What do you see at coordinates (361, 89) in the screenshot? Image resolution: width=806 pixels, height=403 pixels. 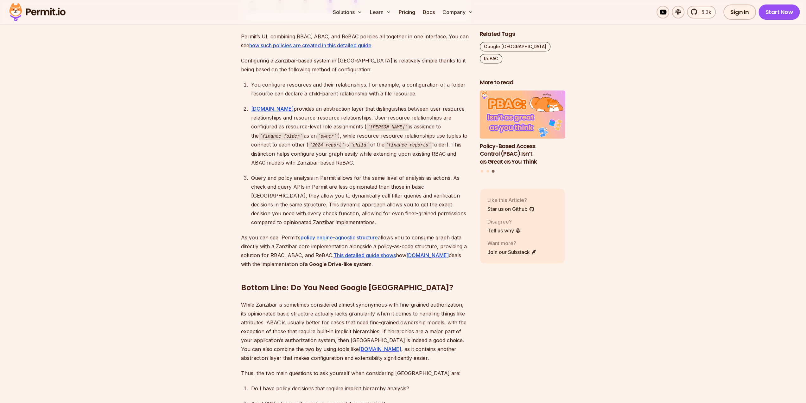 I see `div: You configure resources and their relationships. For example, a configuration of a folder resourc...` at bounding box center [361, 89].